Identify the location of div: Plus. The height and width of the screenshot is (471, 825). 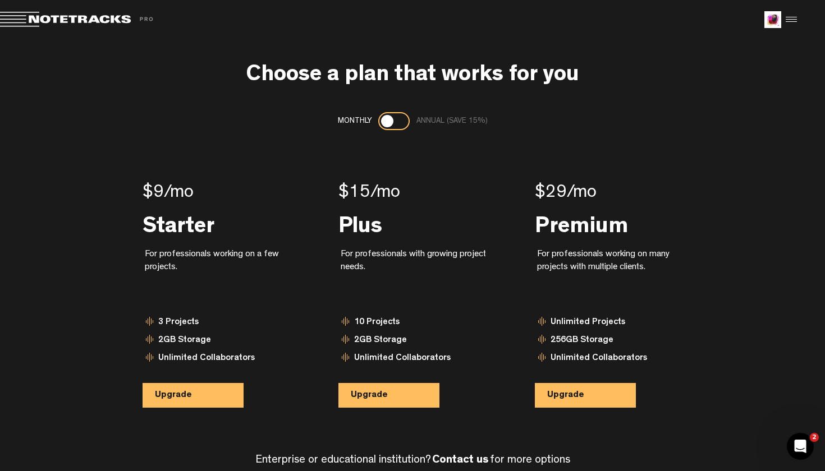
(412, 224).